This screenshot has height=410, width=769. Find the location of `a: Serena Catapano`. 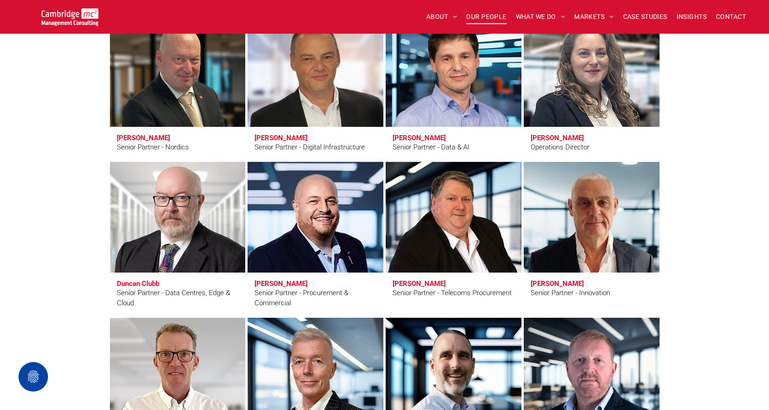

a: Serena Catapano is located at coordinates (591, 72).